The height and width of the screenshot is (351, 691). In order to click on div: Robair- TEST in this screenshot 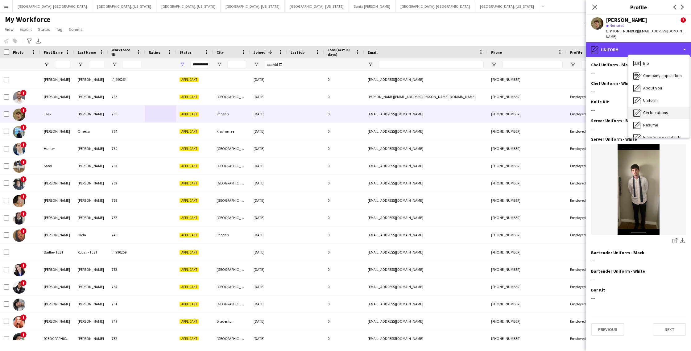, I will do `click(91, 252)`.